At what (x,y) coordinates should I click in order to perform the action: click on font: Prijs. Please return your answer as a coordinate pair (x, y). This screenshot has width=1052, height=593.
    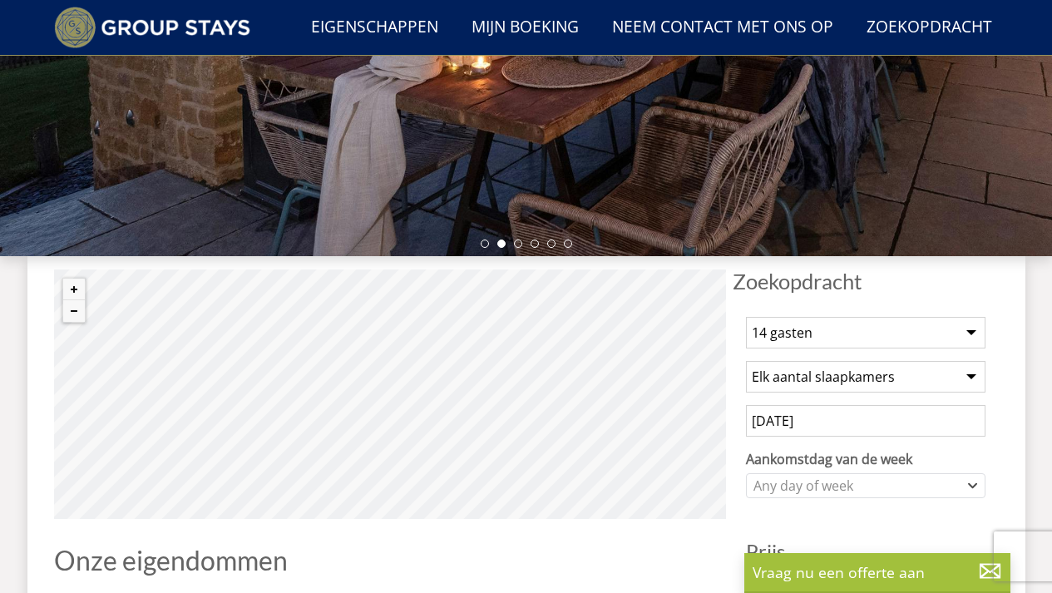
    Looking at the image, I should click on (765, 550).